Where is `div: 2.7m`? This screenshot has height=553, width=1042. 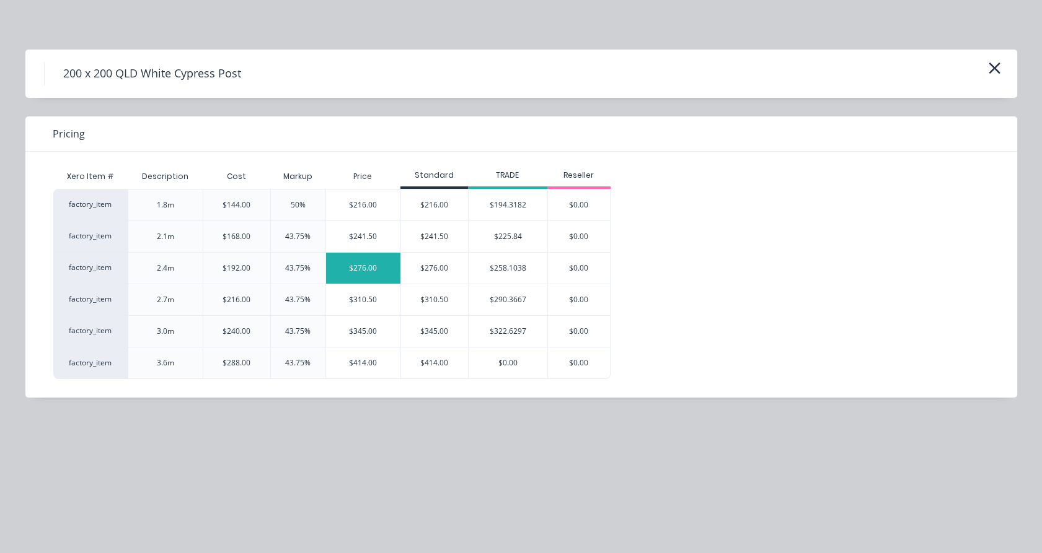 div: 2.7m is located at coordinates (165, 300).